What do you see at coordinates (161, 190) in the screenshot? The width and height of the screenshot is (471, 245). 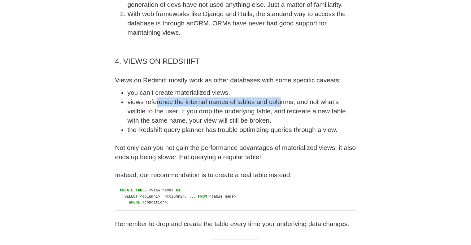 I see `span: view_name` at bounding box center [161, 190].